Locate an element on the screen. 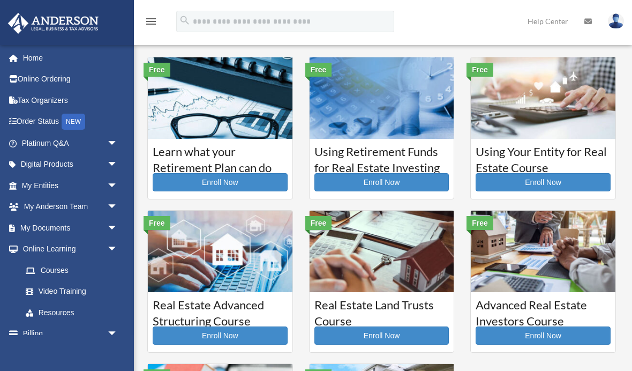 The height and width of the screenshot is (371, 632). a: My Anderson Teamarrow_drop_down is located at coordinates (71, 207).